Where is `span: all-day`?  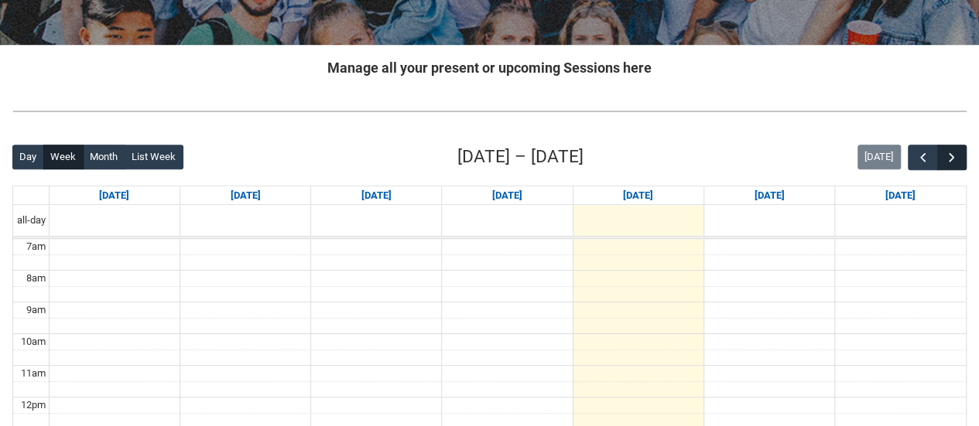
span: all-day is located at coordinates (31, 221).